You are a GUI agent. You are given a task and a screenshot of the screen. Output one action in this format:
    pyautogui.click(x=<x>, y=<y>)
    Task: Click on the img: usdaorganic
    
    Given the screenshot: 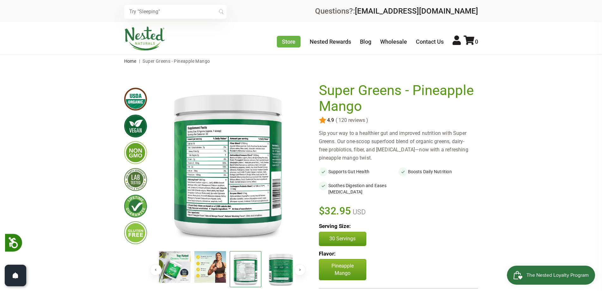 What is the action you would take?
    pyautogui.click(x=136, y=99)
    